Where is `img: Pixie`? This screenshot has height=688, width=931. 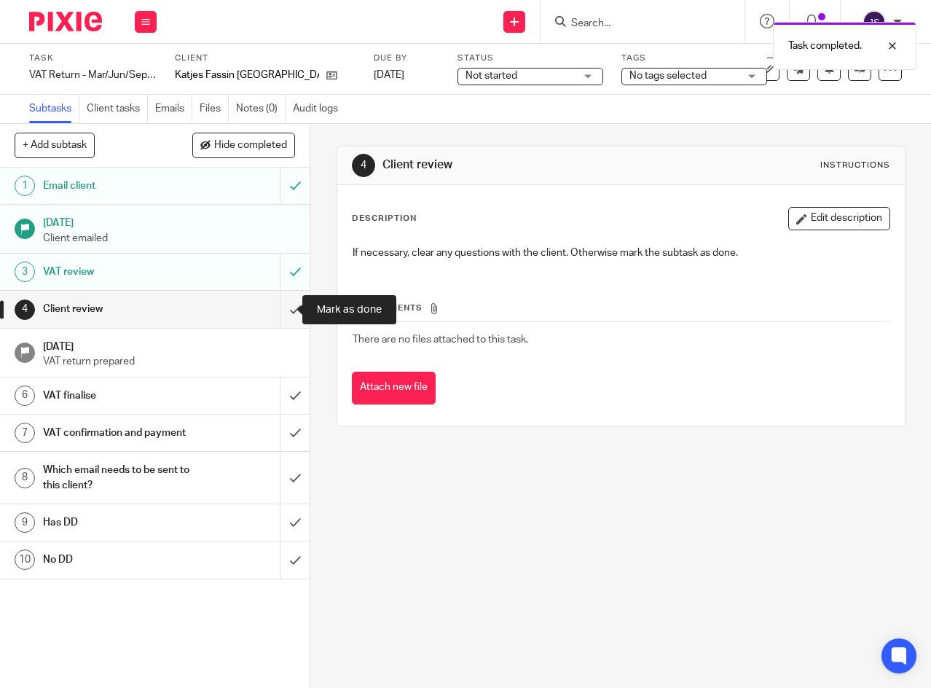
img: Pixie is located at coordinates (66, 21).